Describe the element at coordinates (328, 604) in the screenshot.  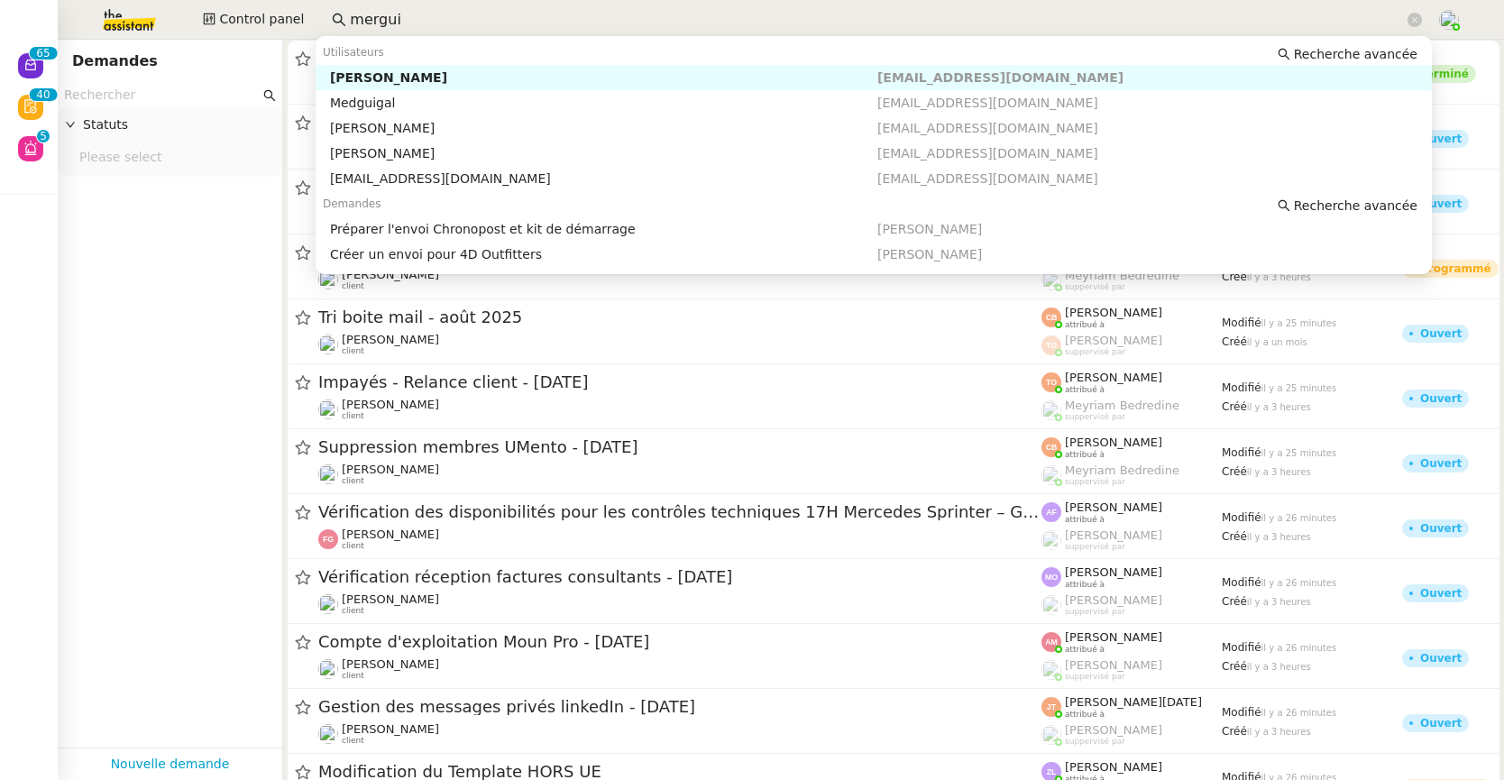
I see `img: users%2FSg6jQljroSUGpSfKFUOPmUmNaZ23%2Favatar%2FUntitled.png` at that location.